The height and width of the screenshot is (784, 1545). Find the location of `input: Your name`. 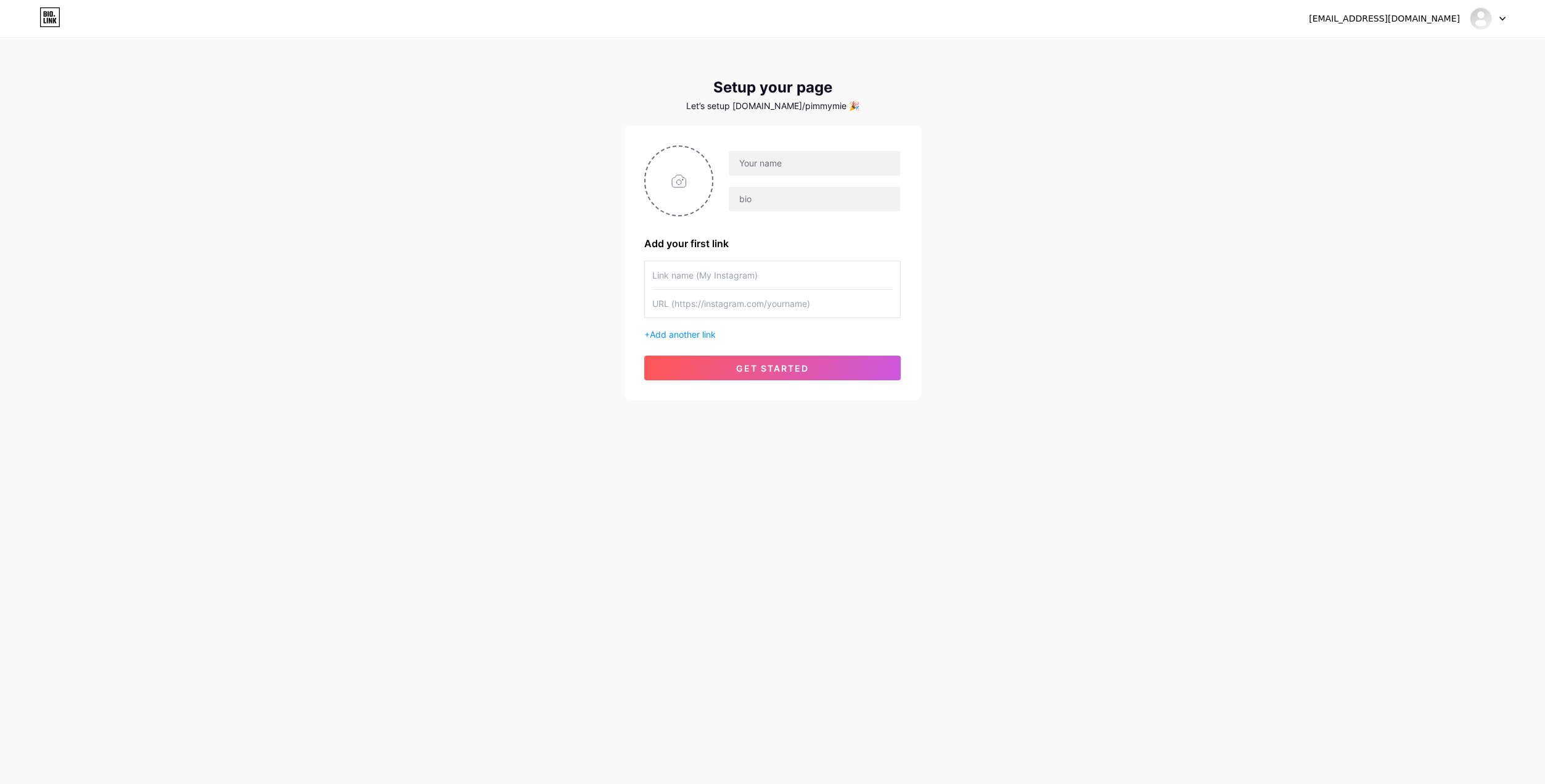

input: Your name is located at coordinates (815, 163).